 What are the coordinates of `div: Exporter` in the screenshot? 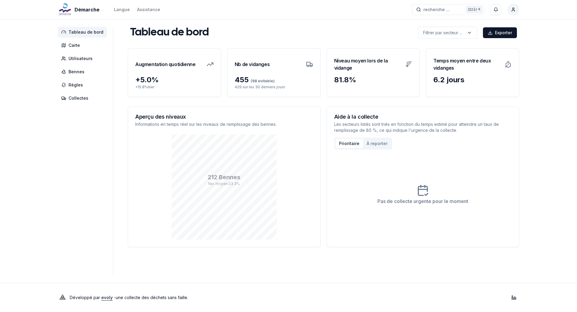 It's located at (500, 33).